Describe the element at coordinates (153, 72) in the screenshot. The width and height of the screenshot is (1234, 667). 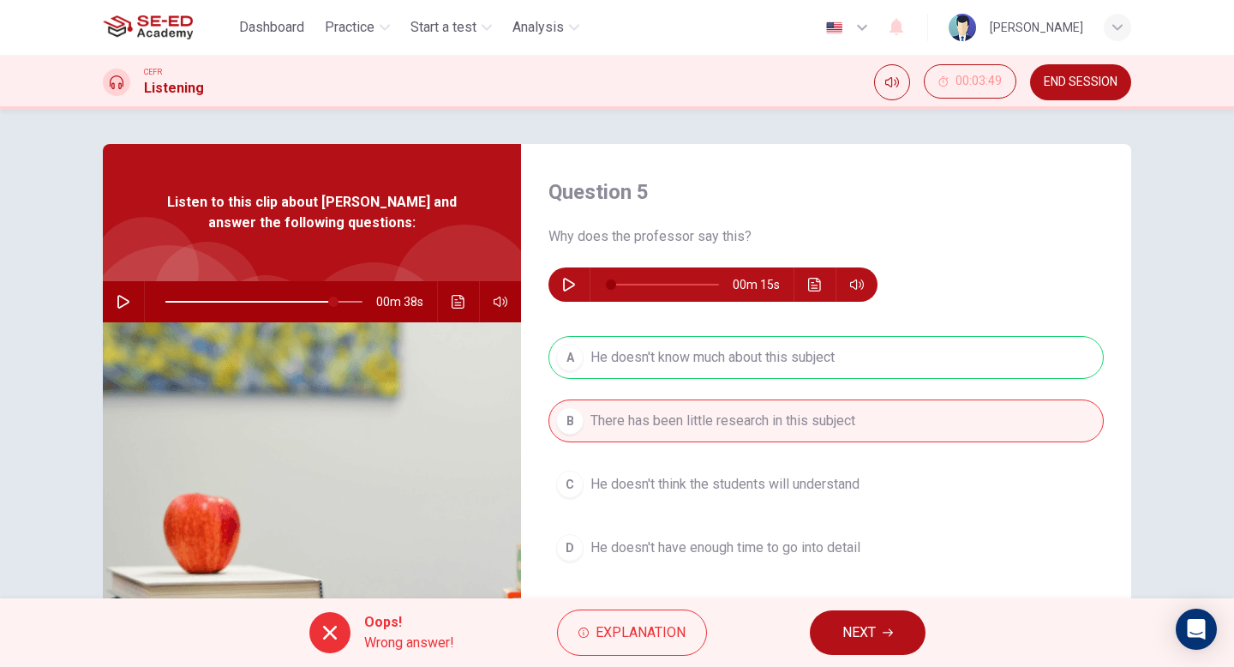
I see `span: CEFR` at that location.